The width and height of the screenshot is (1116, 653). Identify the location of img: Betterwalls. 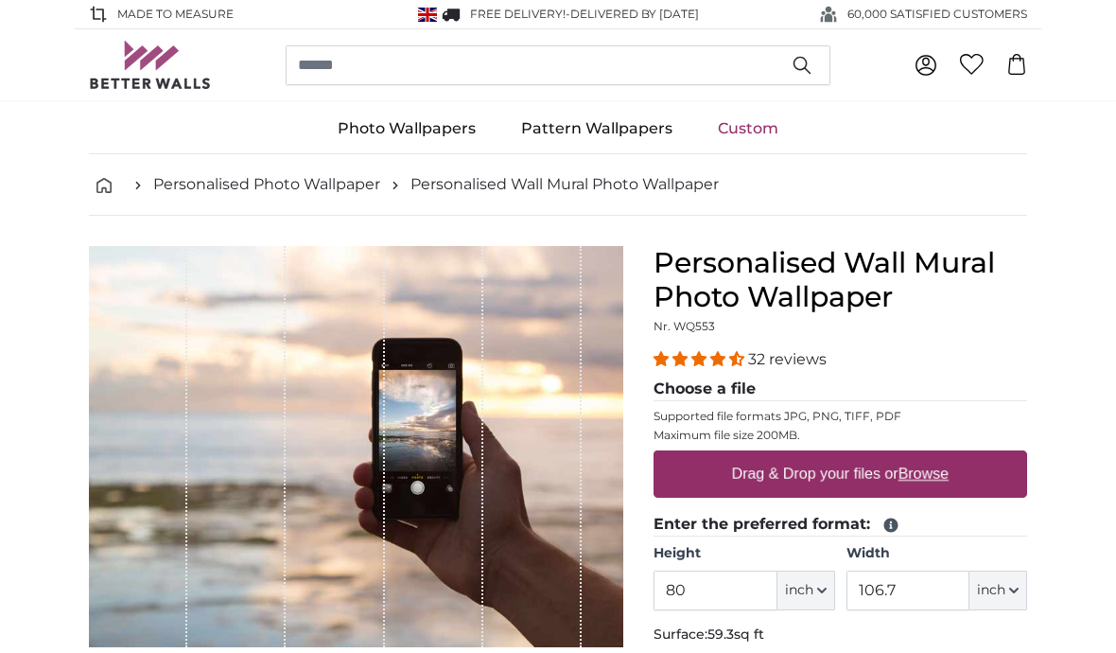
(150, 64).